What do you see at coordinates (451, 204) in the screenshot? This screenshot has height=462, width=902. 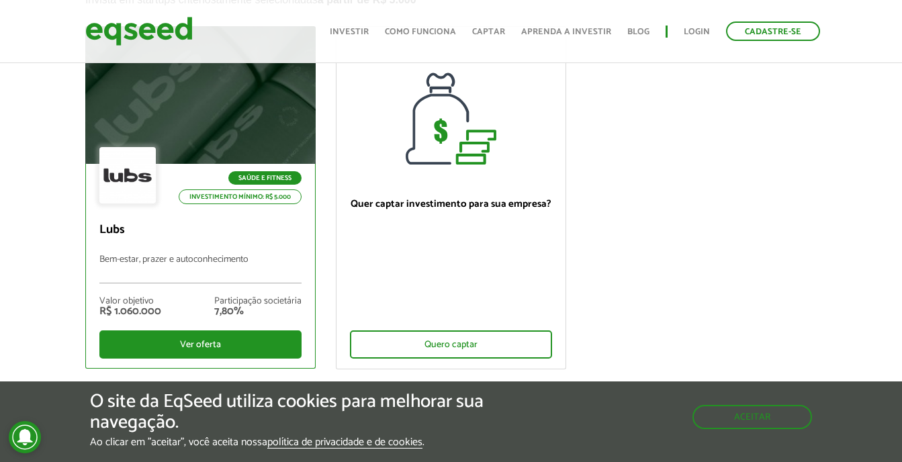 I see `p: Quer captar investimento para sua empresa?` at bounding box center [451, 204].